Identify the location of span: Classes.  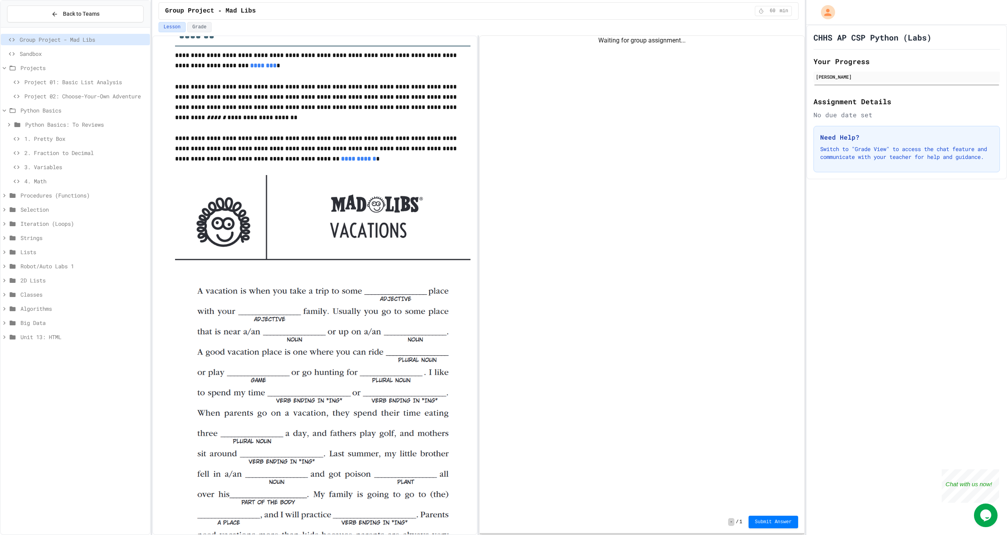
(83, 294).